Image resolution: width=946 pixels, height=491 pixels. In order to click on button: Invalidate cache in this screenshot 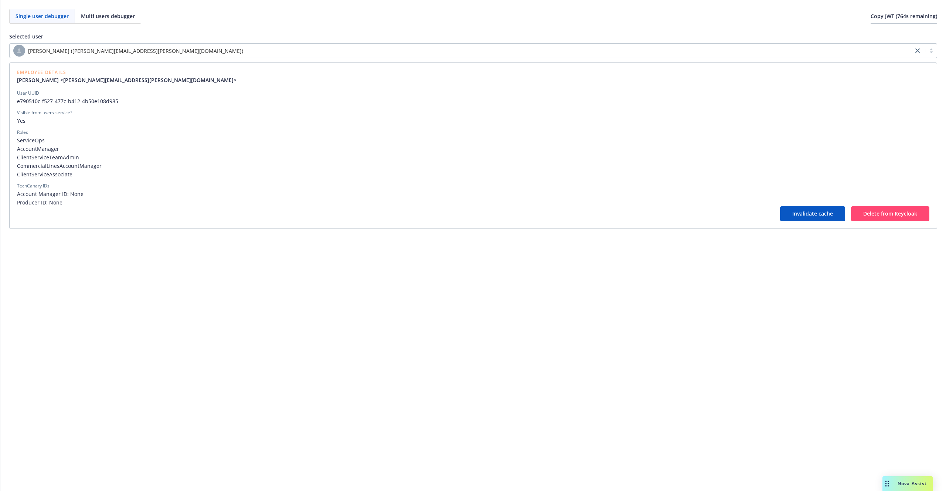, I will do `click(813, 214)`.